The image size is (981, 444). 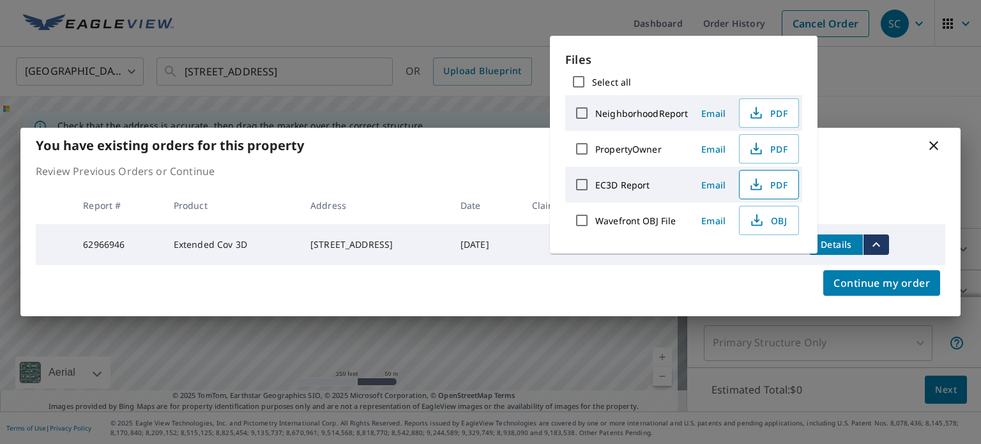 What do you see at coordinates (117, 205) in the screenshot?
I see `th: Report #` at bounding box center [117, 205].